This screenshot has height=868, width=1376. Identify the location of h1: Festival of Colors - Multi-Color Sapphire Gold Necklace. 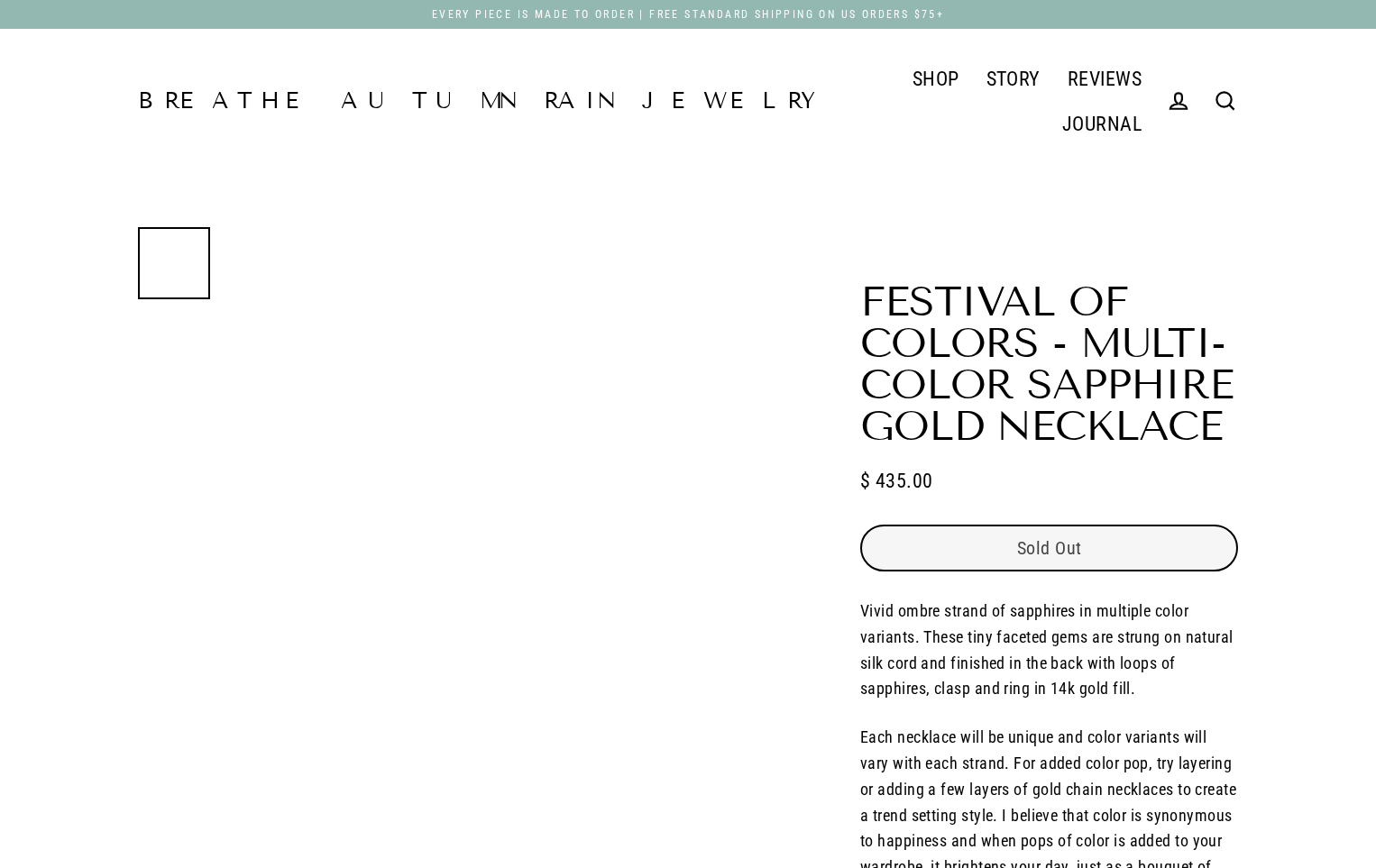
(1049, 364).